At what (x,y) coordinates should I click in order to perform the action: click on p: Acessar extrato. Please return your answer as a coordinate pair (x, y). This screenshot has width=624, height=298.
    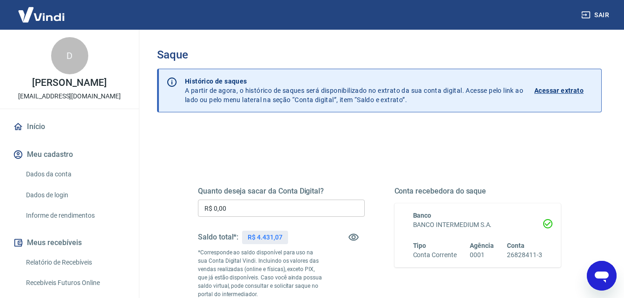
    Looking at the image, I should click on (559, 91).